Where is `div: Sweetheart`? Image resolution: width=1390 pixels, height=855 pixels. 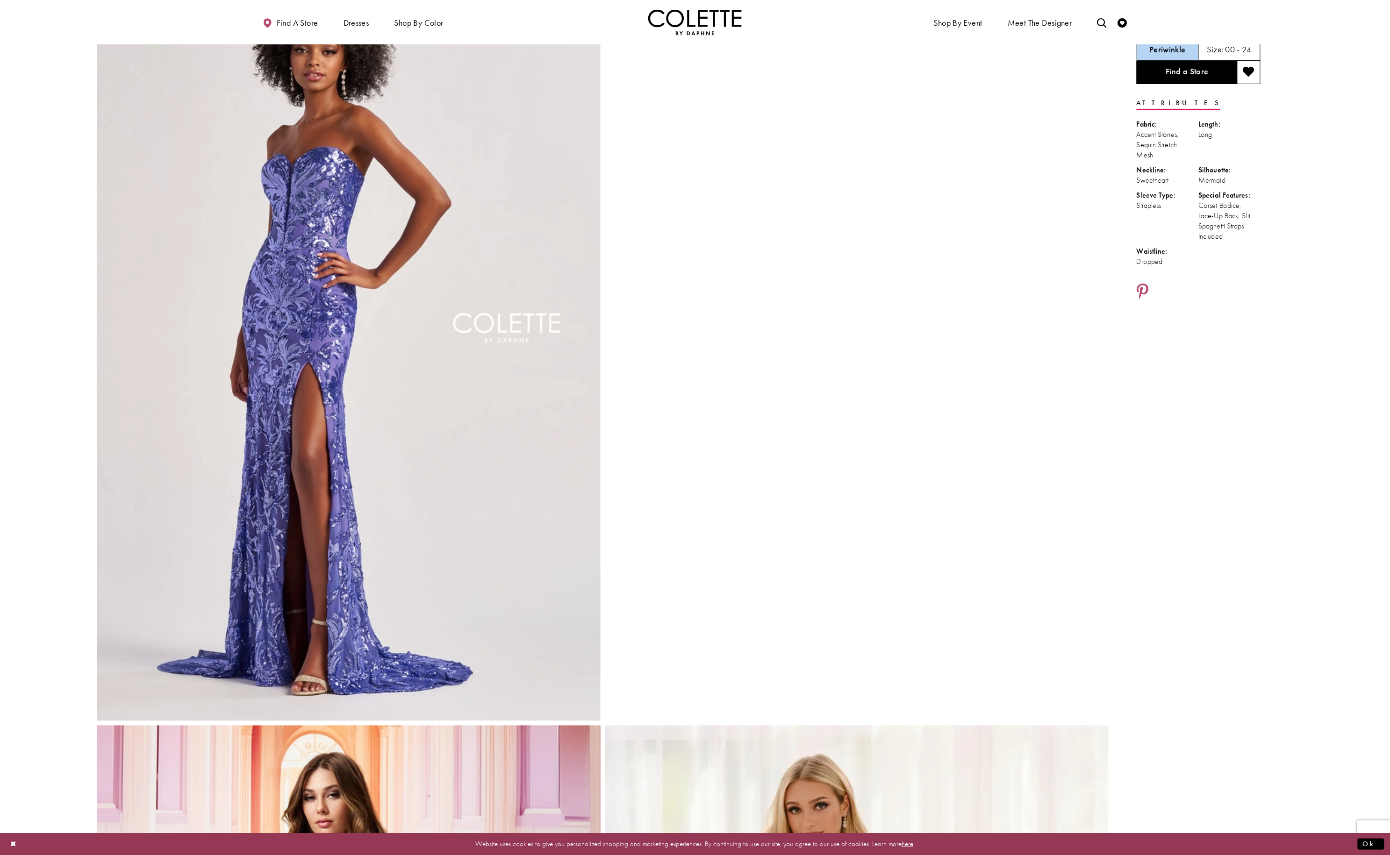
div: Sweetheart is located at coordinates (1168, 180).